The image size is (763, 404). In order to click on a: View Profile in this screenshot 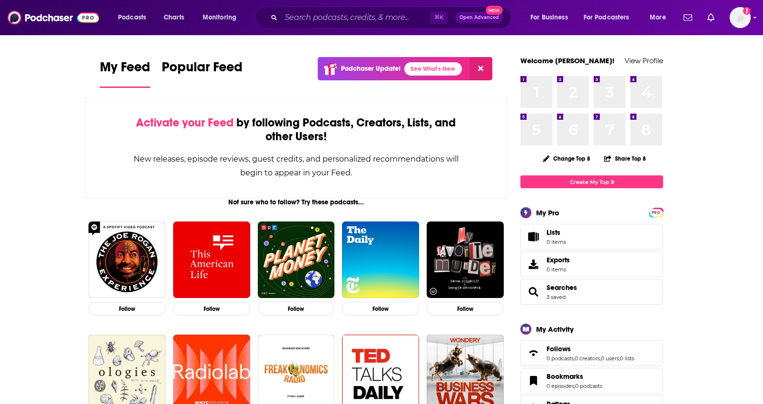, I will do `click(644, 60)`.